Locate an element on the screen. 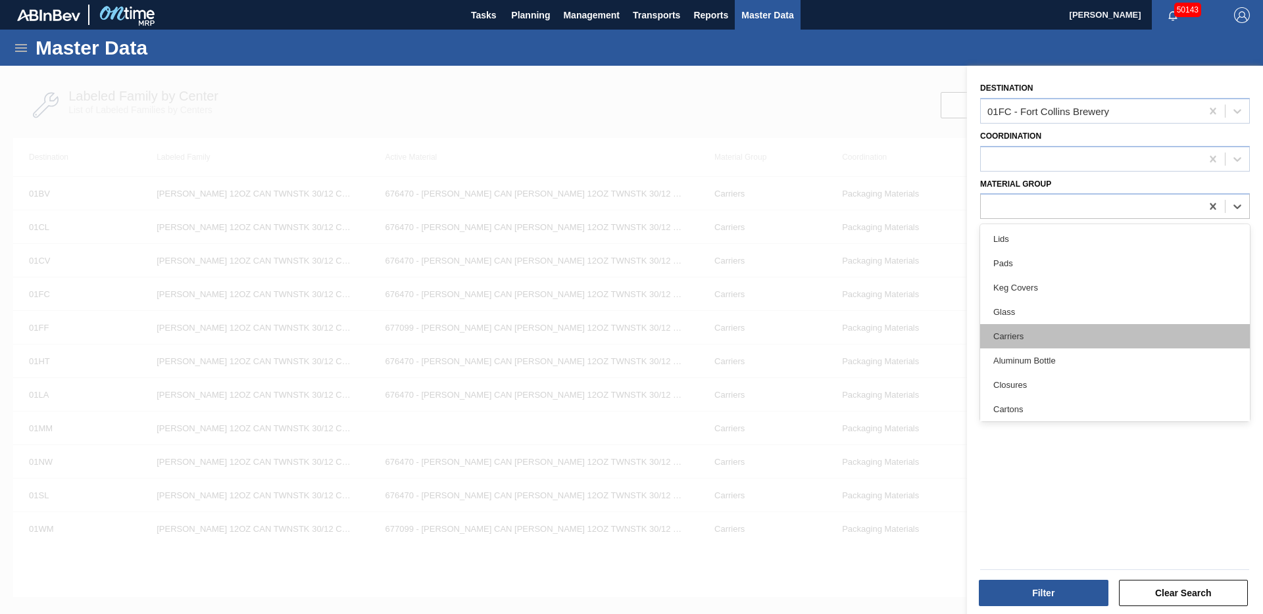  span: Tasks is located at coordinates (483, 15).